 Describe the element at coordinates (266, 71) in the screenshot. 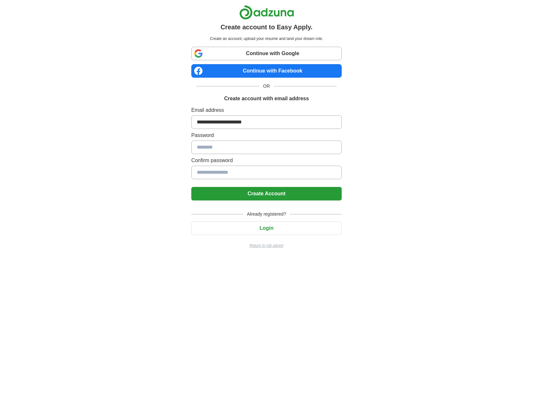

I see `a: Continue with Facebook` at that location.